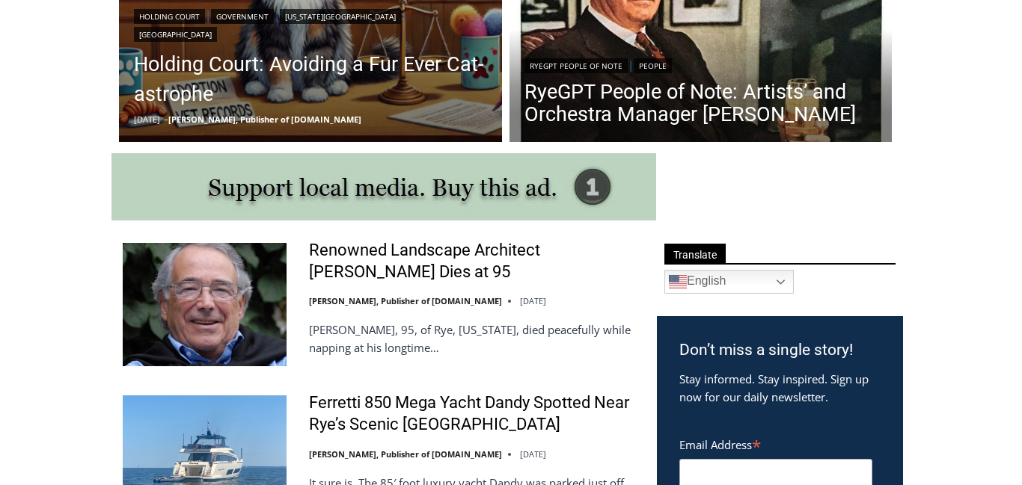 The image size is (1022, 485). Describe the element at coordinates (729, 282) in the screenshot. I see `a: English` at that location.